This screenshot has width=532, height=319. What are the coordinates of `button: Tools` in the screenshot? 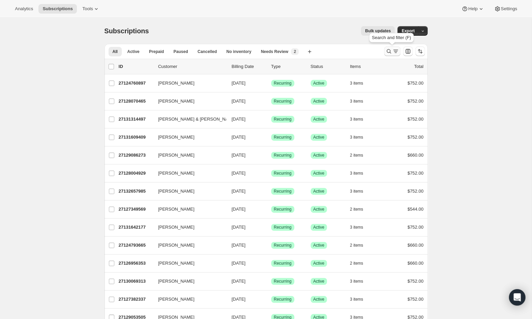 It's located at (91, 9).